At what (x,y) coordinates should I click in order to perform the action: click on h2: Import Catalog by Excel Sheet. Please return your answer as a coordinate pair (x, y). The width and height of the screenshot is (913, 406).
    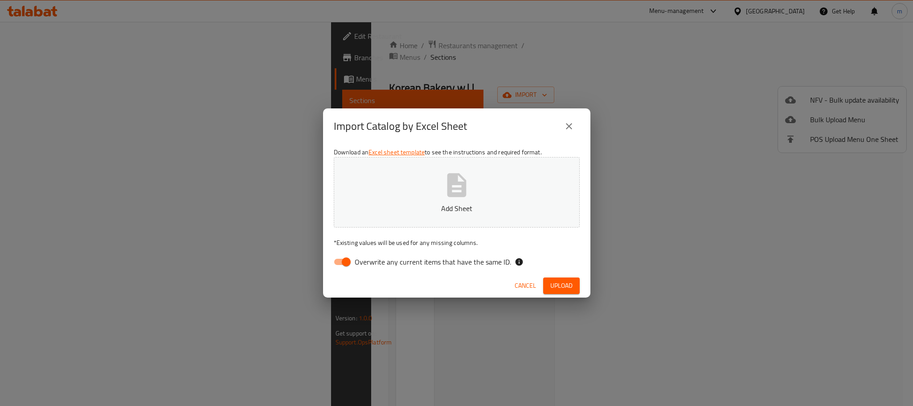
    Looking at the image, I should click on (400, 126).